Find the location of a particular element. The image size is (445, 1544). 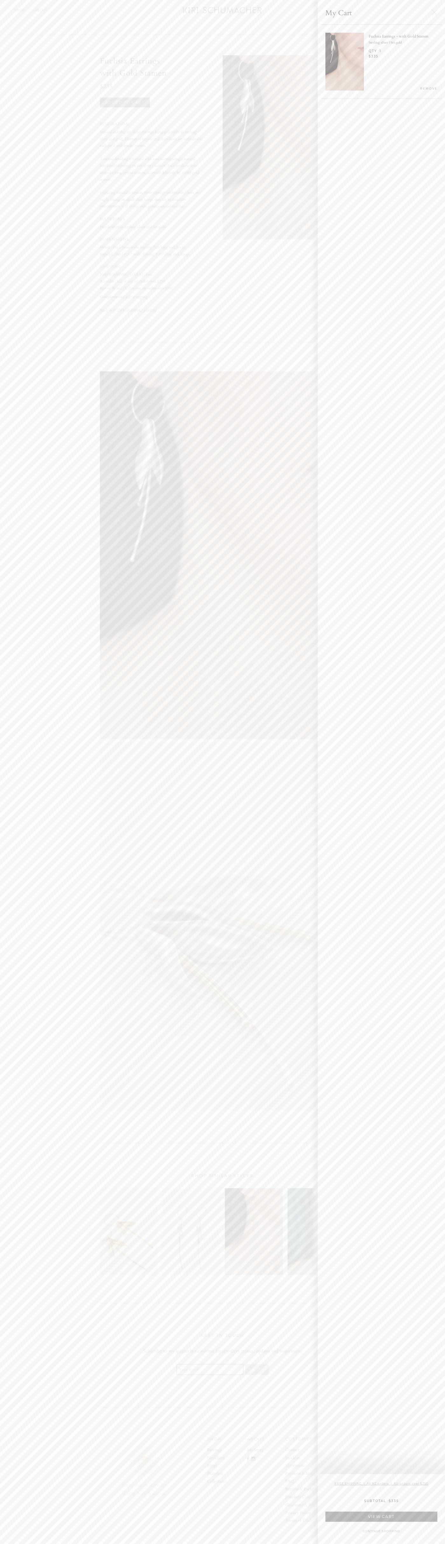

div: $335 is located at coordinates (403, 56).